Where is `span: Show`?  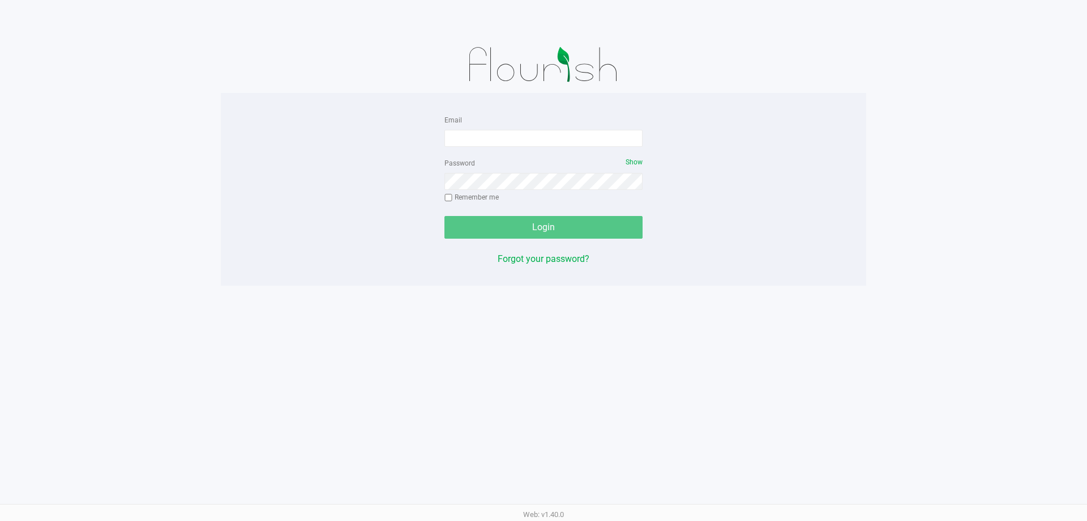
span: Show is located at coordinates (634, 162).